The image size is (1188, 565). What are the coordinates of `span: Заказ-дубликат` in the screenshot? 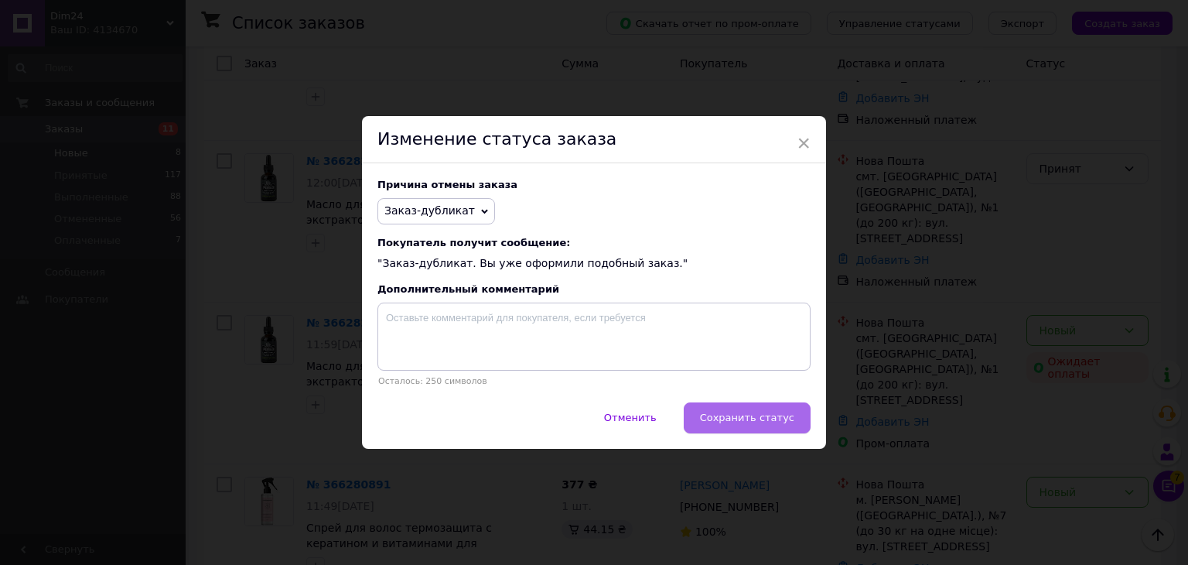 It's located at (429, 210).